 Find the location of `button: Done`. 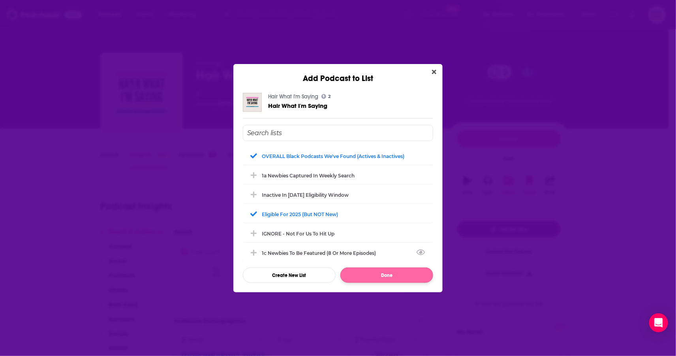

button: Done is located at coordinates (387, 275).